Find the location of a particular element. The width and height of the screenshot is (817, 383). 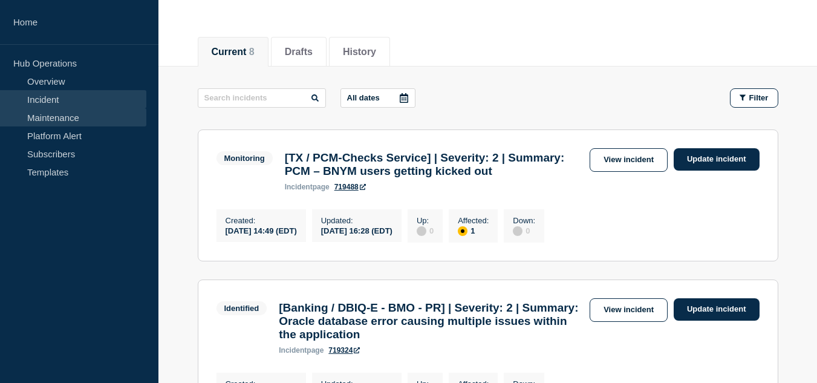

p: Updated : is located at coordinates (357, 220).